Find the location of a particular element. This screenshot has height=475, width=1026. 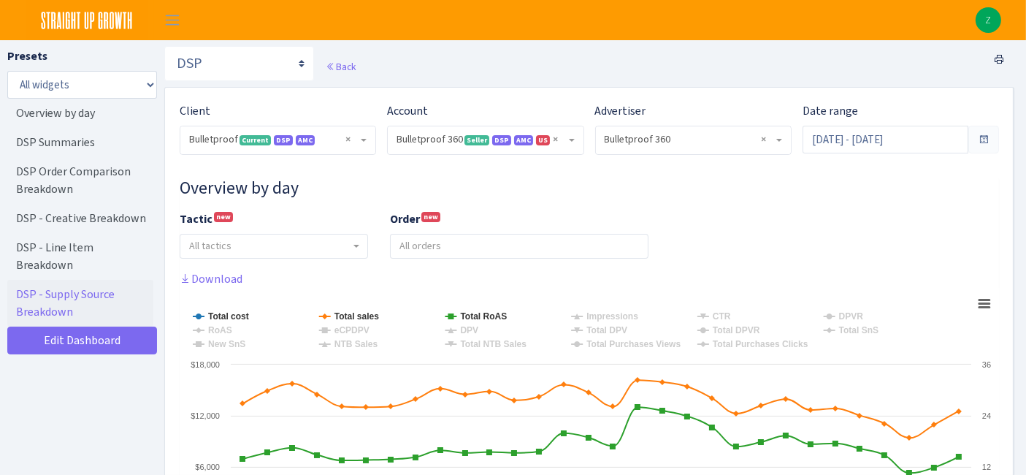

a: Back is located at coordinates (340, 66).